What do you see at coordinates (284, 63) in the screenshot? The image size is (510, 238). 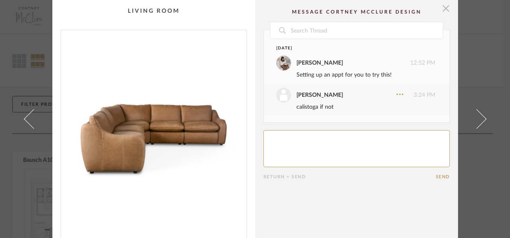 I see `img: Cortney McClure` at bounding box center [284, 63].